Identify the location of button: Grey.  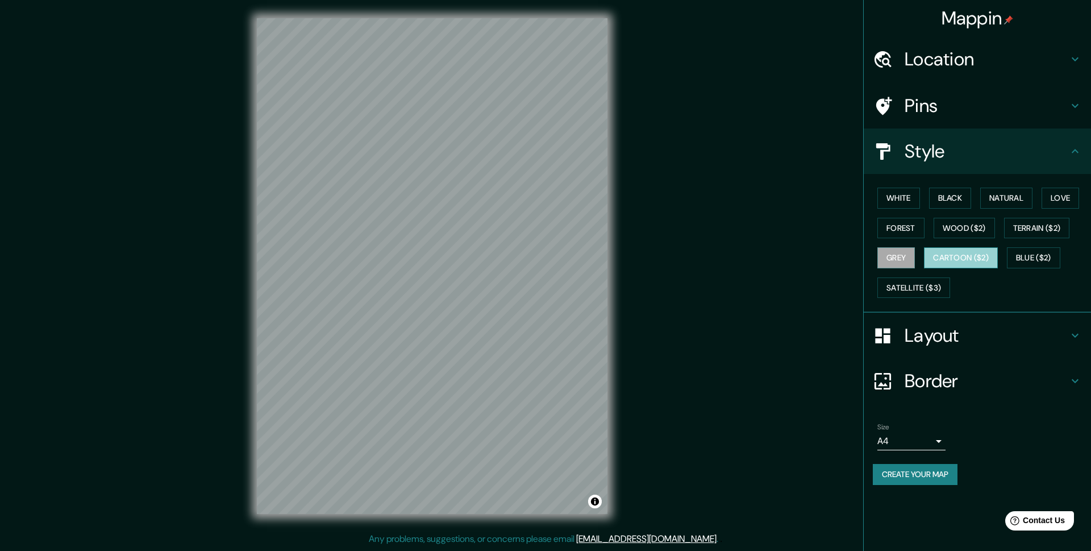
(896, 257).